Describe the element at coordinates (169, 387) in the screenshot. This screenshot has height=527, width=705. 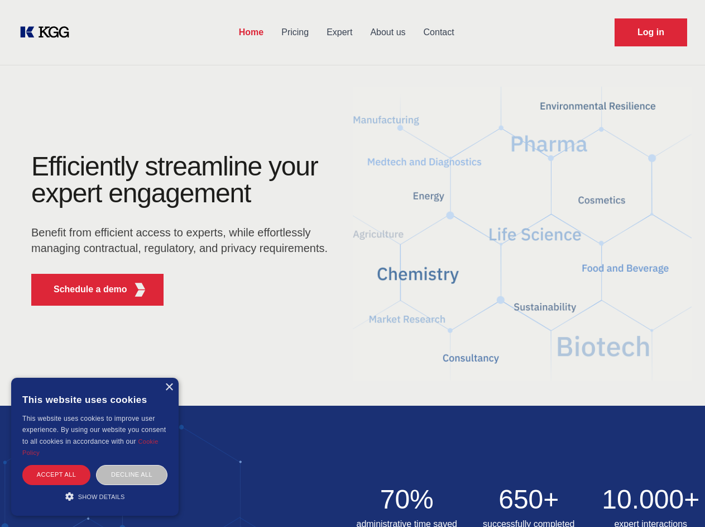
I see `div: Close` at that location.